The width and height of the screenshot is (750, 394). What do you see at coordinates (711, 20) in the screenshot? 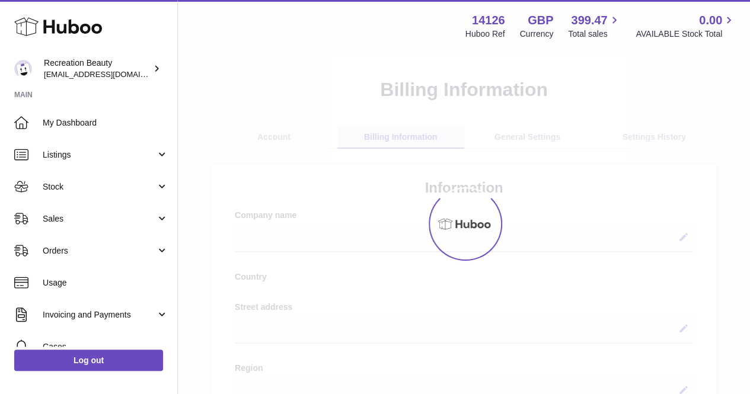
I see `span: 0.00` at bounding box center [711, 20].